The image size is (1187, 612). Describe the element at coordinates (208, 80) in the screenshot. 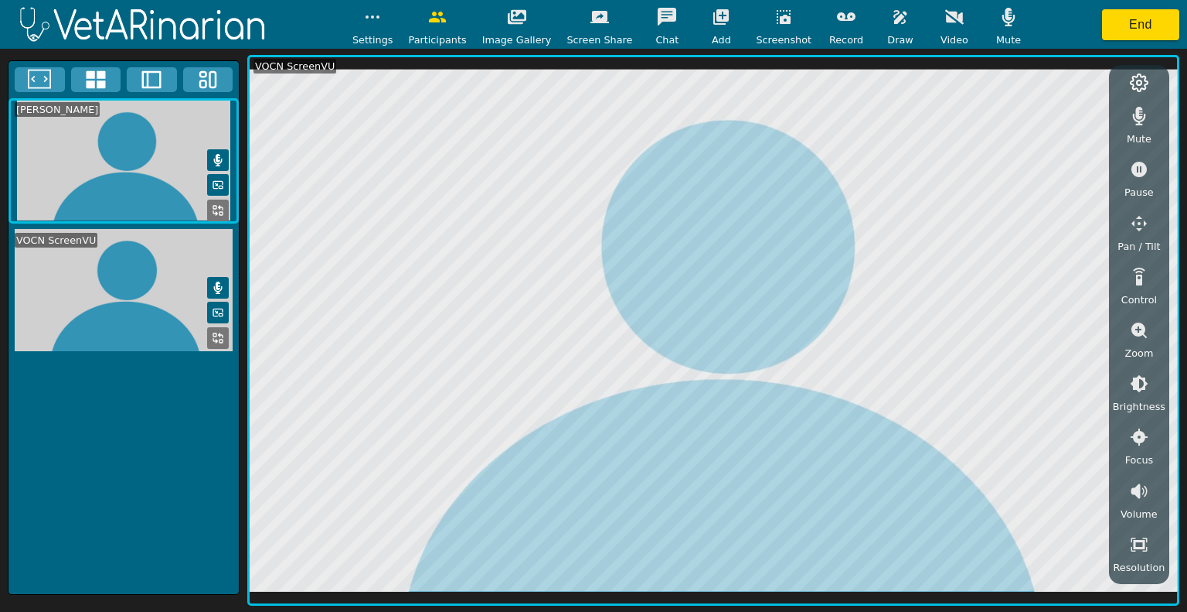

I see `button: Three Window Medium` at that location.